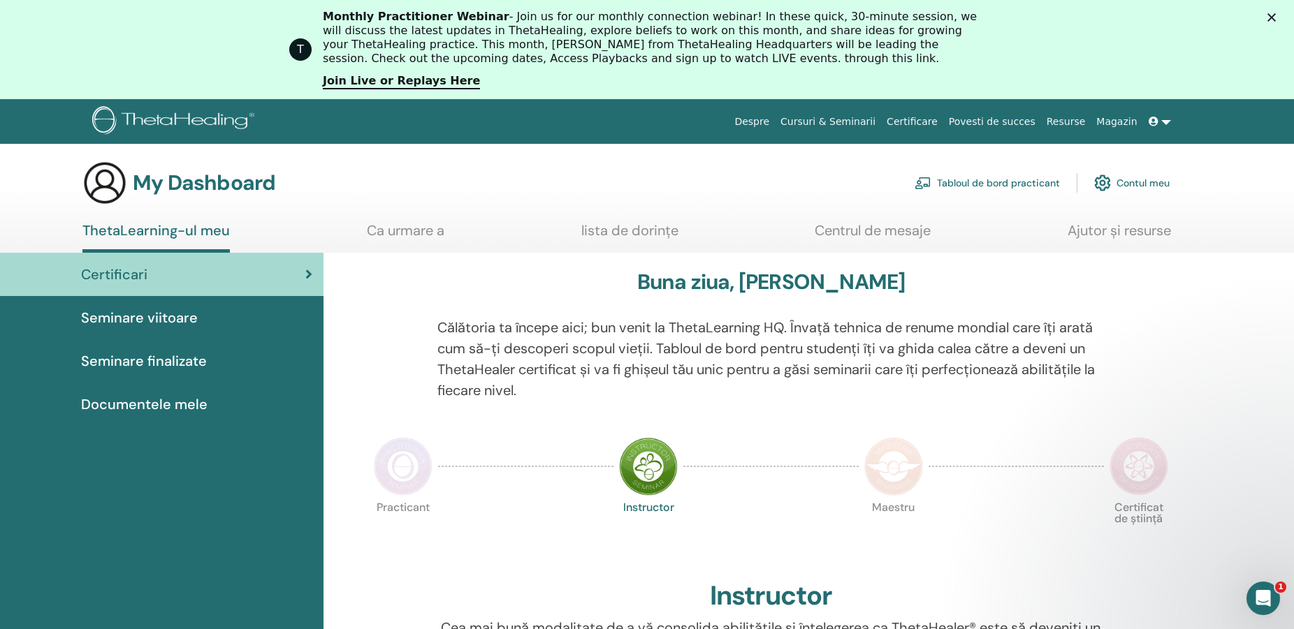 The height and width of the screenshot is (629, 1294). Describe the element at coordinates (893, 532) in the screenshot. I see `p: Maestru` at that location.